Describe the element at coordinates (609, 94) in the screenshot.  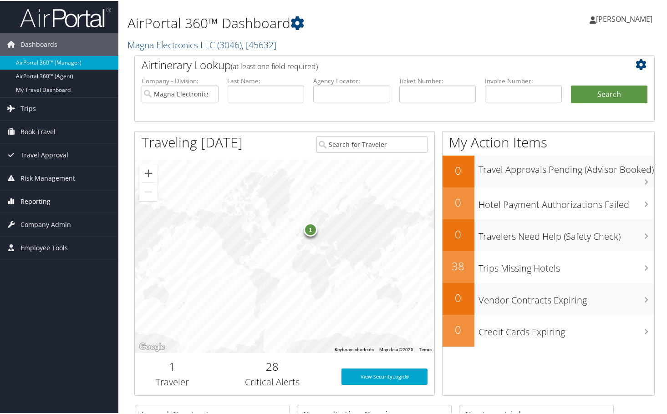
I see `button: Search` at that location.